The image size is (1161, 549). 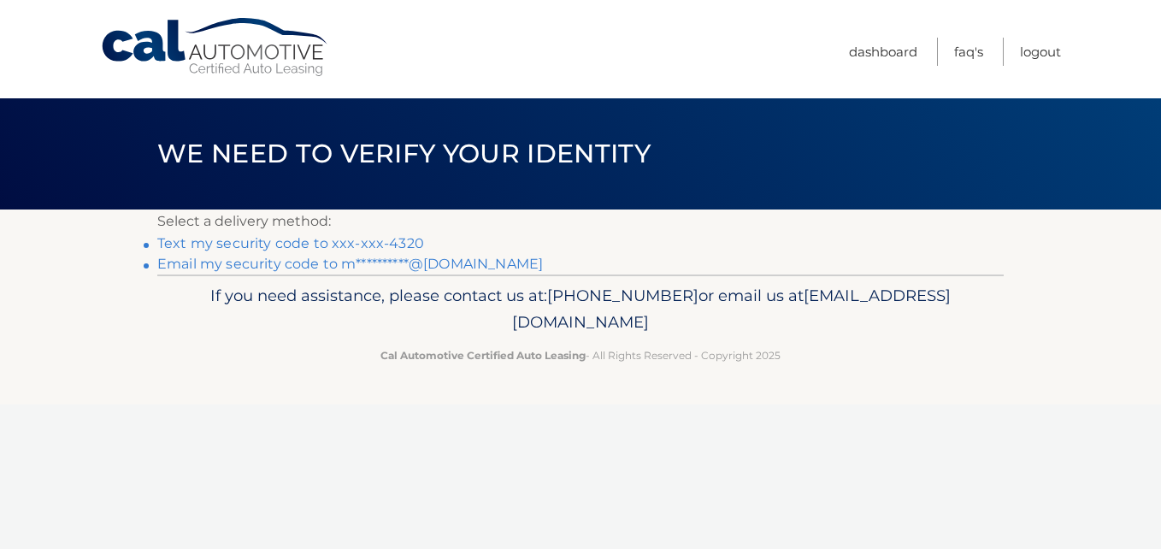 I want to click on p: Select a delivery method:, so click(x=580, y=221).